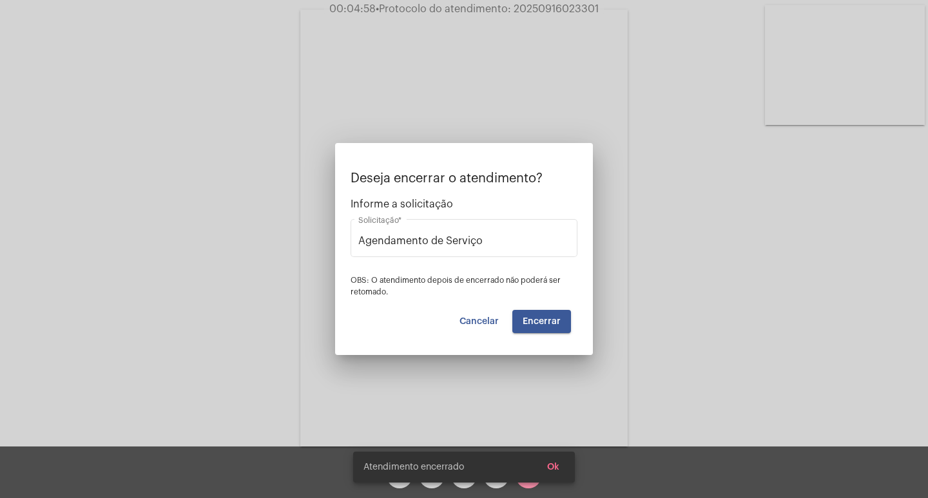 Image resolution: width=928 pixels, height=498 pixels. What do you see at coordinates (553, 467) in the screenshot?
I see `span: Ok` at bounding box center [553, 467].